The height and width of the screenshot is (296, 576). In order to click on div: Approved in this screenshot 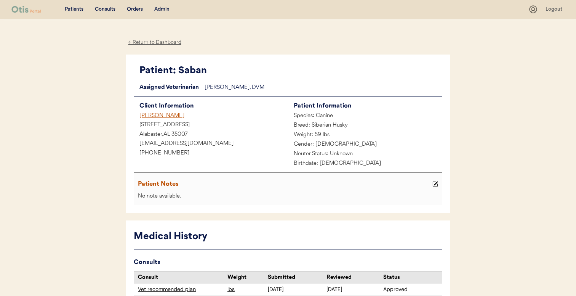, I will do `click(411, 289)`.